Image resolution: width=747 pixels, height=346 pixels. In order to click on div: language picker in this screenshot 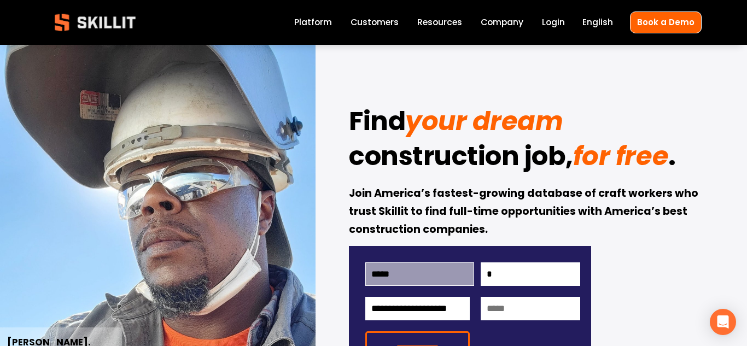, I will do `click(597, 22)`.